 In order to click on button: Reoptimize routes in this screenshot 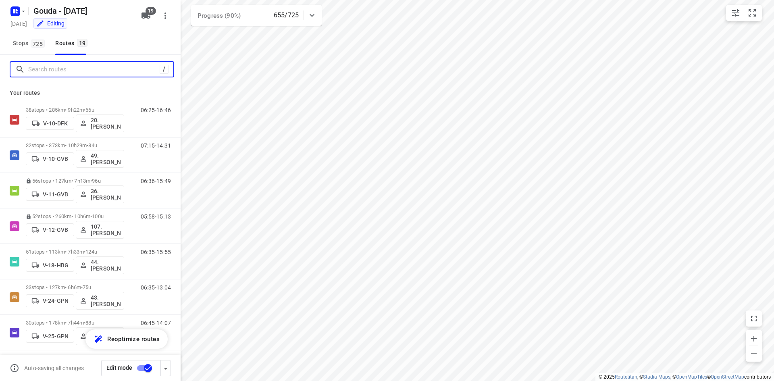, I will do `click(127, 339)`.